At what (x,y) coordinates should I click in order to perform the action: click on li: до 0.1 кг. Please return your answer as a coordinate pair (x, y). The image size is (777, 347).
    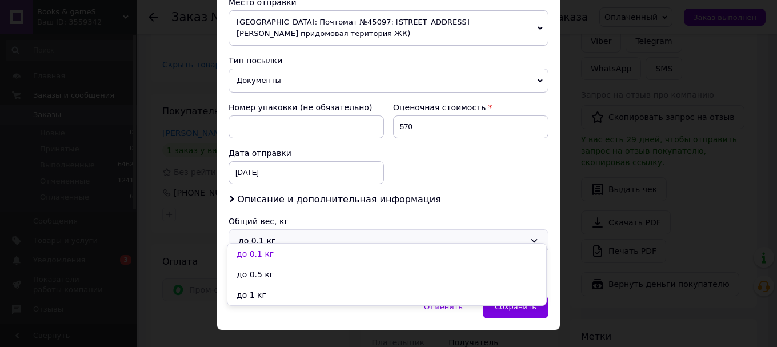
    Looking at the image, I should click on (387, 254).